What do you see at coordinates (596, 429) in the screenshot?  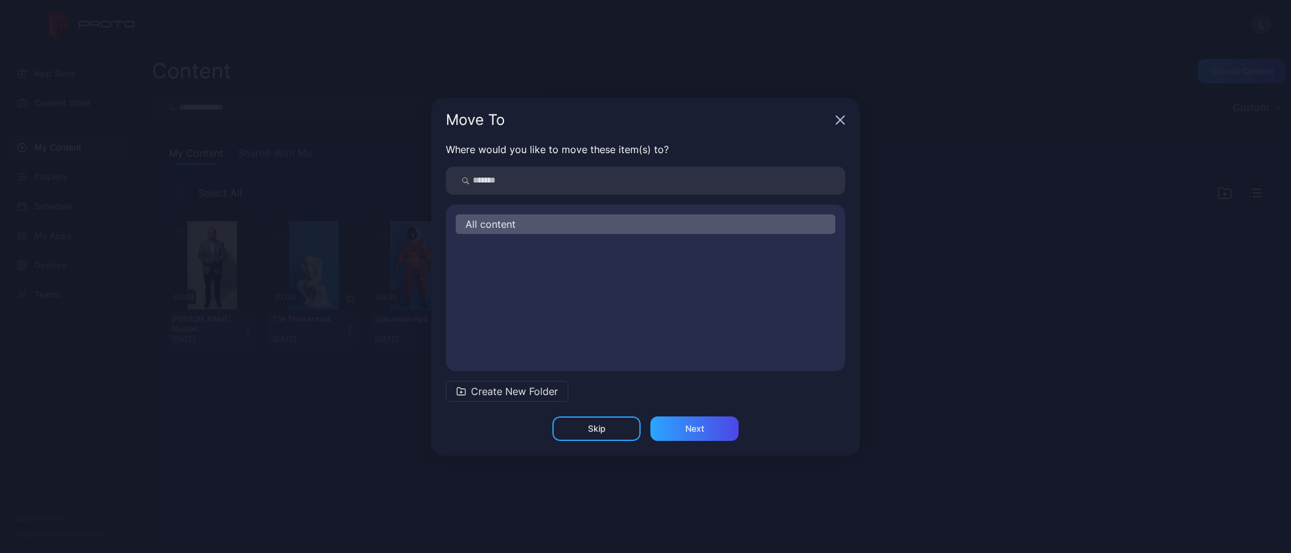 I see `div: Skip` at bounding box center [596, 429].